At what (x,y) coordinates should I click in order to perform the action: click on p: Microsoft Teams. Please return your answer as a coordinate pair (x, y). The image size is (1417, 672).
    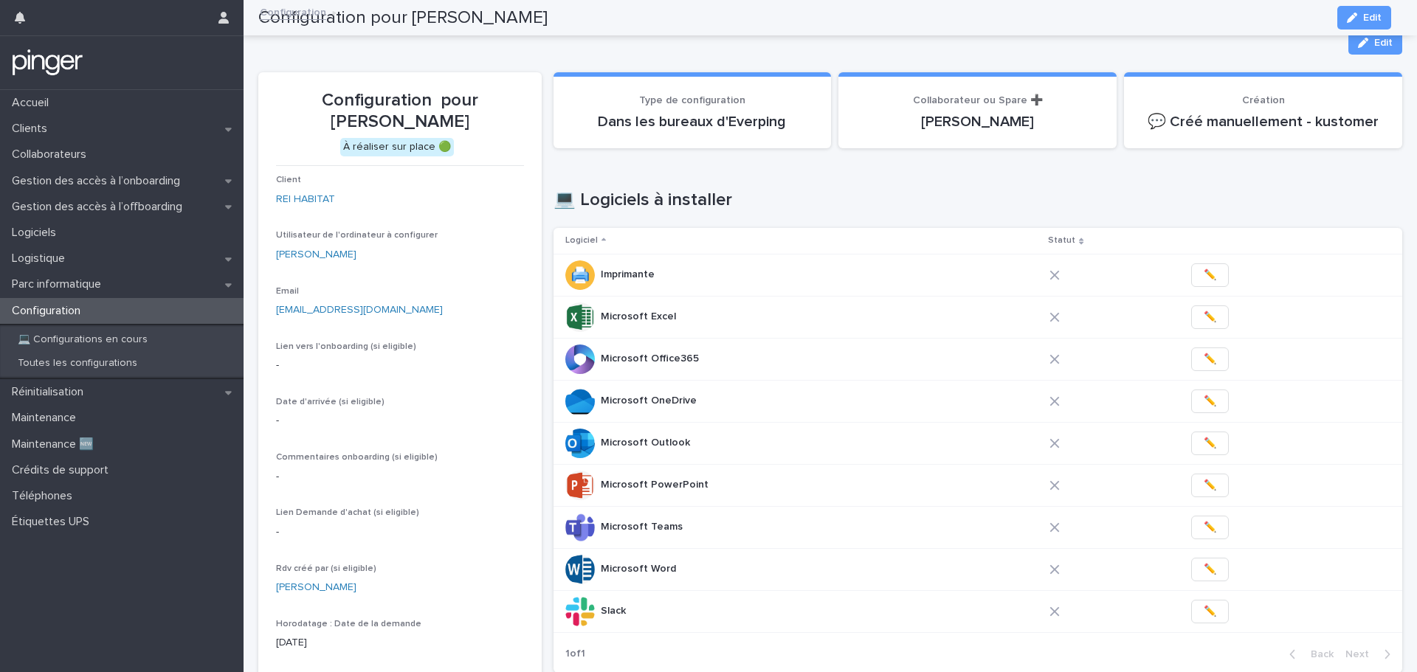
    Looking at the image, I should click on (643, 526).